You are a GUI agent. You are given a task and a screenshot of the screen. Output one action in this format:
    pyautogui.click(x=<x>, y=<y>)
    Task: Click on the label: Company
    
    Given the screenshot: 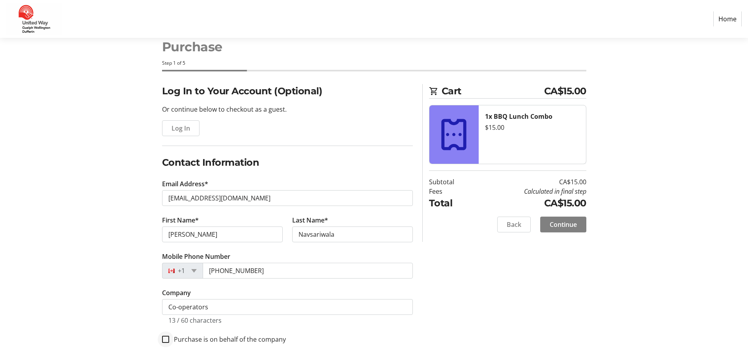 What is the action you would take?
    pyautogui.click(x=176, y=293)
    